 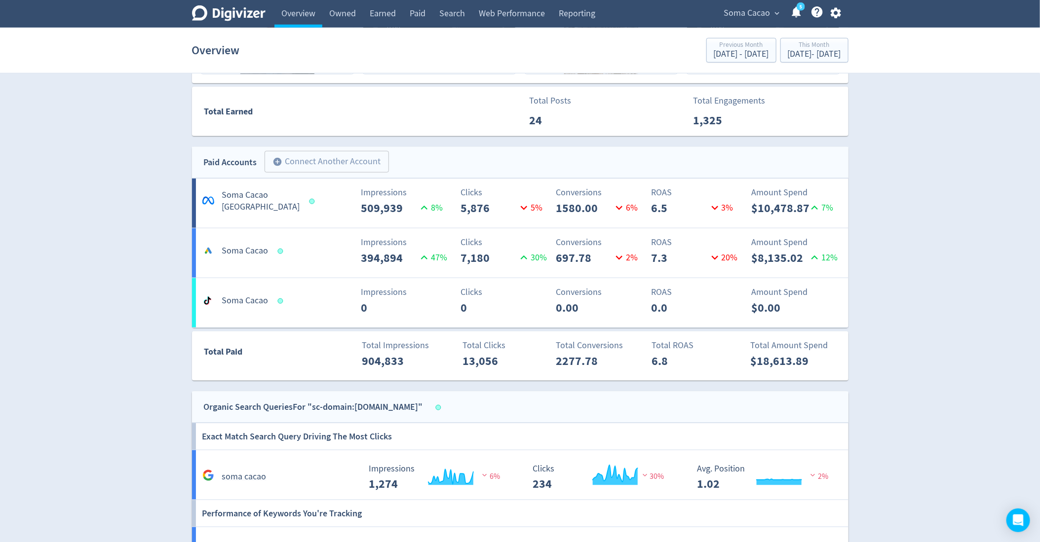 I want to click on div: Open Intercom Messenger, so click(x=1018, y=521).